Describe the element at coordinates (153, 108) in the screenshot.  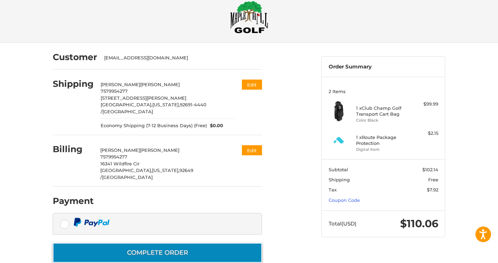
I see `span: 92691-4440 /` at that location.